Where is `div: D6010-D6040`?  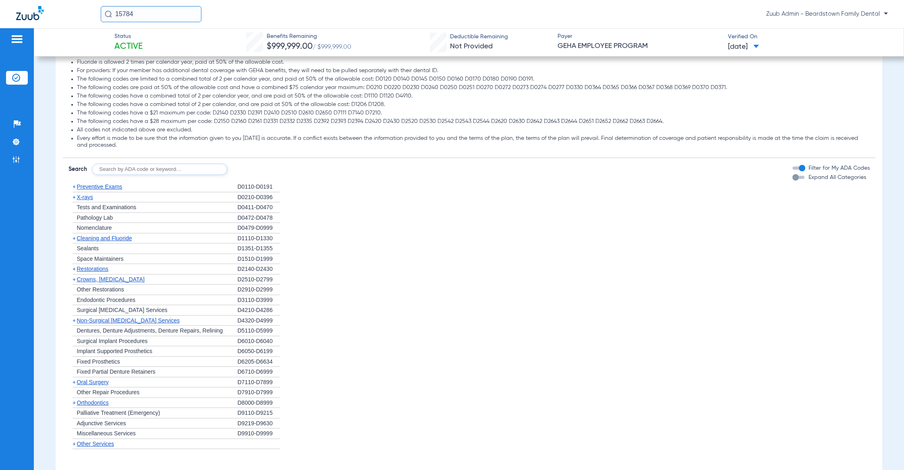 div: D6010-D6040 is located at coordinates (259, 341).